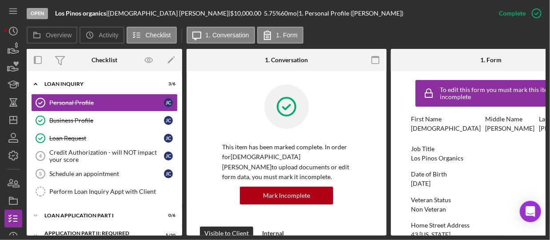 This screenshot has width=550, height=240. I want to click on div: 1. Conversation, so click(286, 60).